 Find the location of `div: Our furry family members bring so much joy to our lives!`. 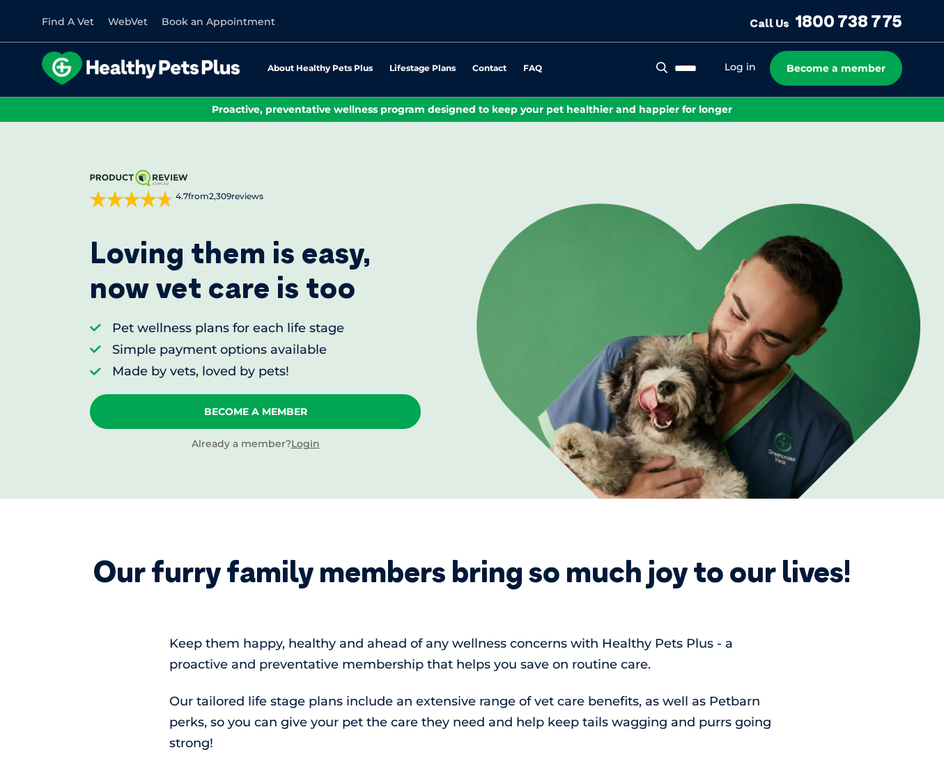

div: Our furry family members bring so much joy to our lives! is located at coordinates (472, 572).